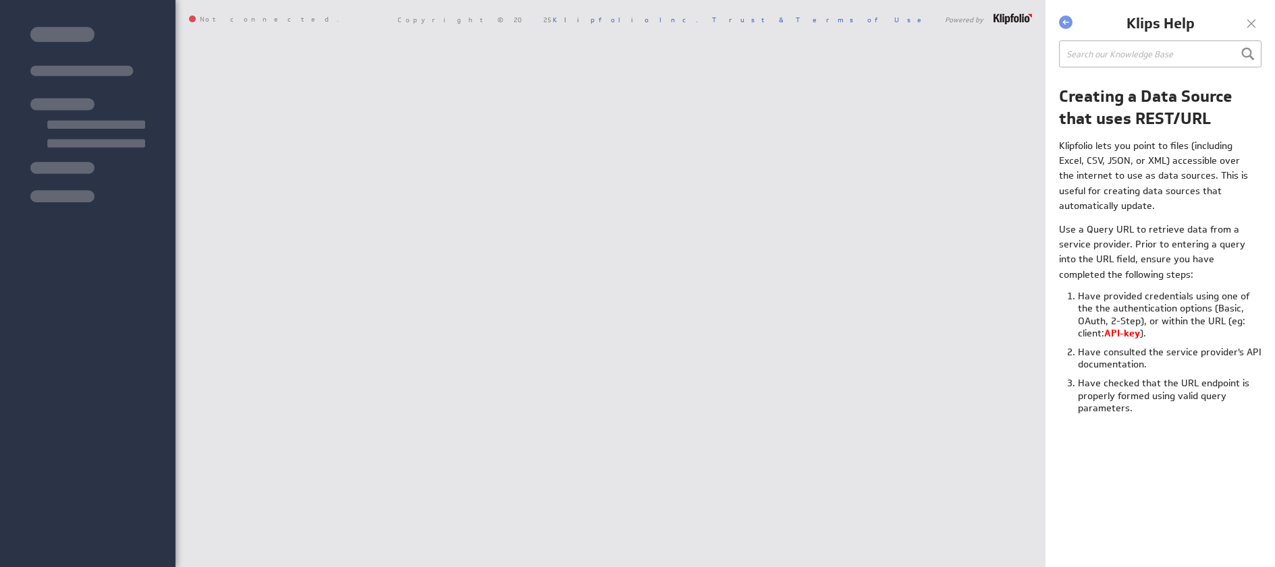 Image resolution: width=1275 pixels, height=567 pixels. I want to click on img: logo-footer.png, so click(1012, 19).